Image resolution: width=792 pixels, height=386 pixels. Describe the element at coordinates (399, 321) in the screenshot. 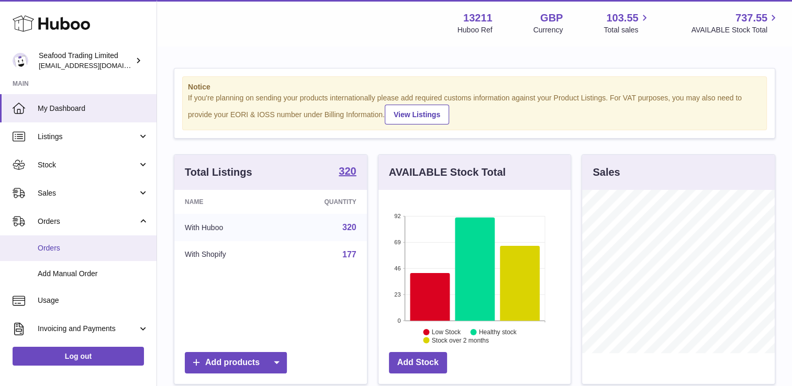

I see `text: 0` at that location.